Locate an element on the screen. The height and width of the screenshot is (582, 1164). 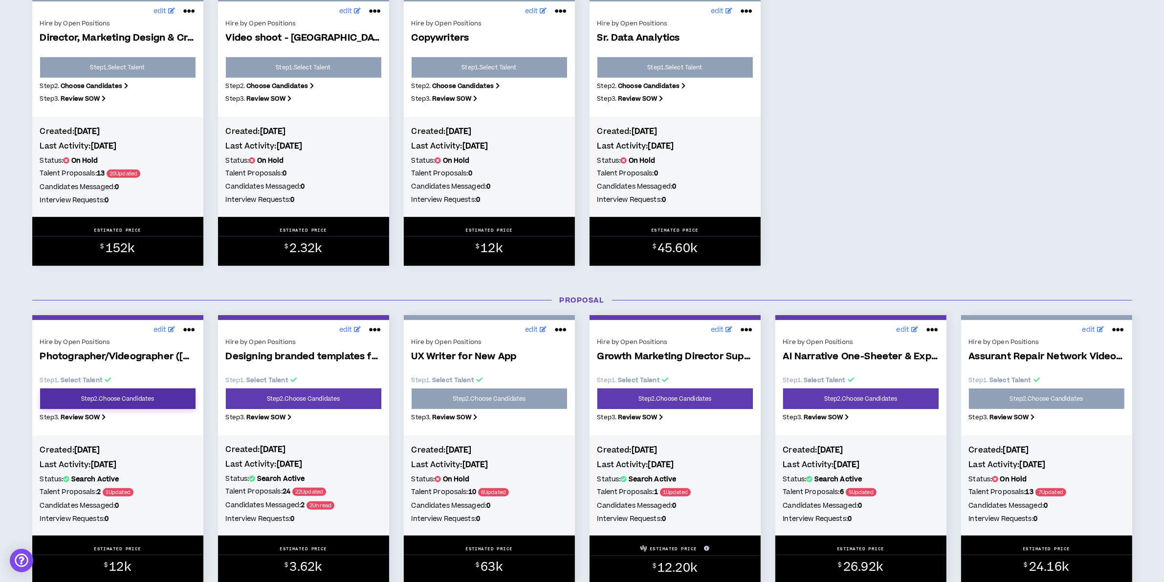
span: 2.32k is located at coordinates (306, 248).